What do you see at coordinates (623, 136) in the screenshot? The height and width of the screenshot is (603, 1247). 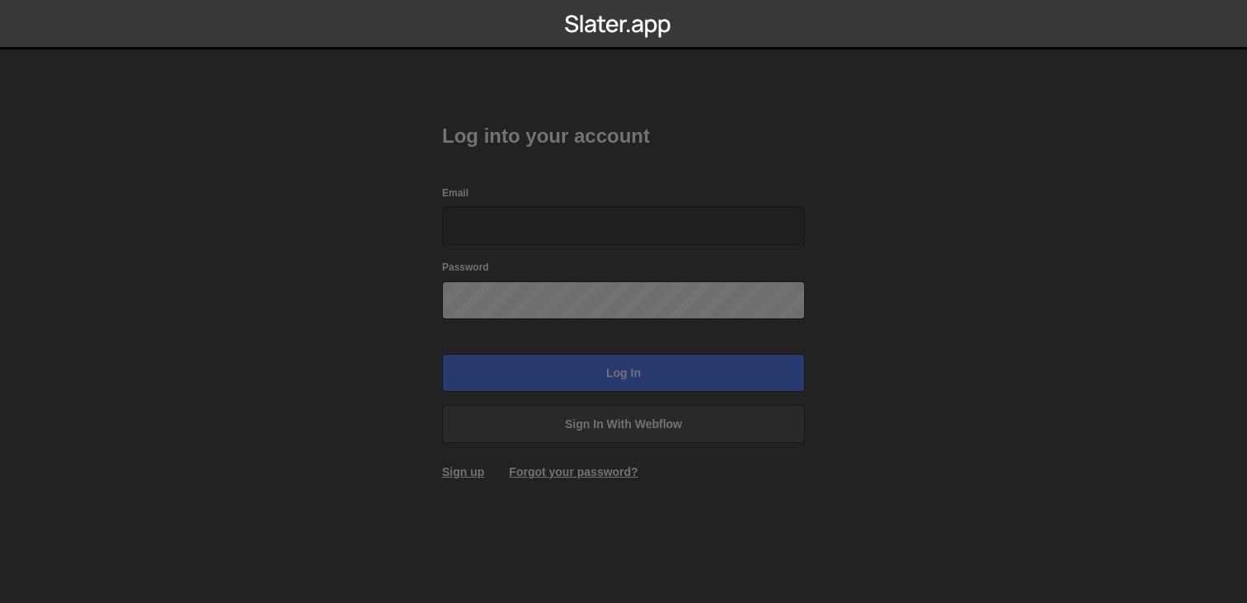 I see `h2: Log into your account` at bounding box center [623, 136].